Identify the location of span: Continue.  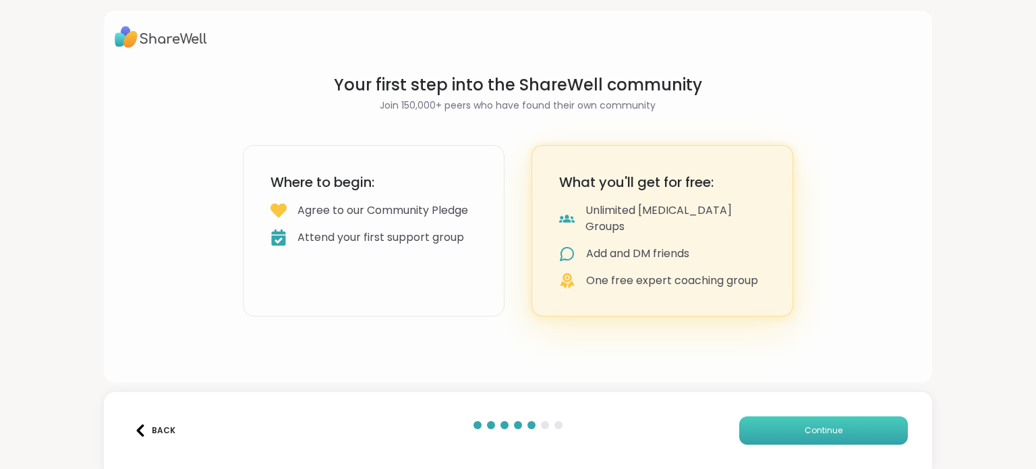
(823, 430).